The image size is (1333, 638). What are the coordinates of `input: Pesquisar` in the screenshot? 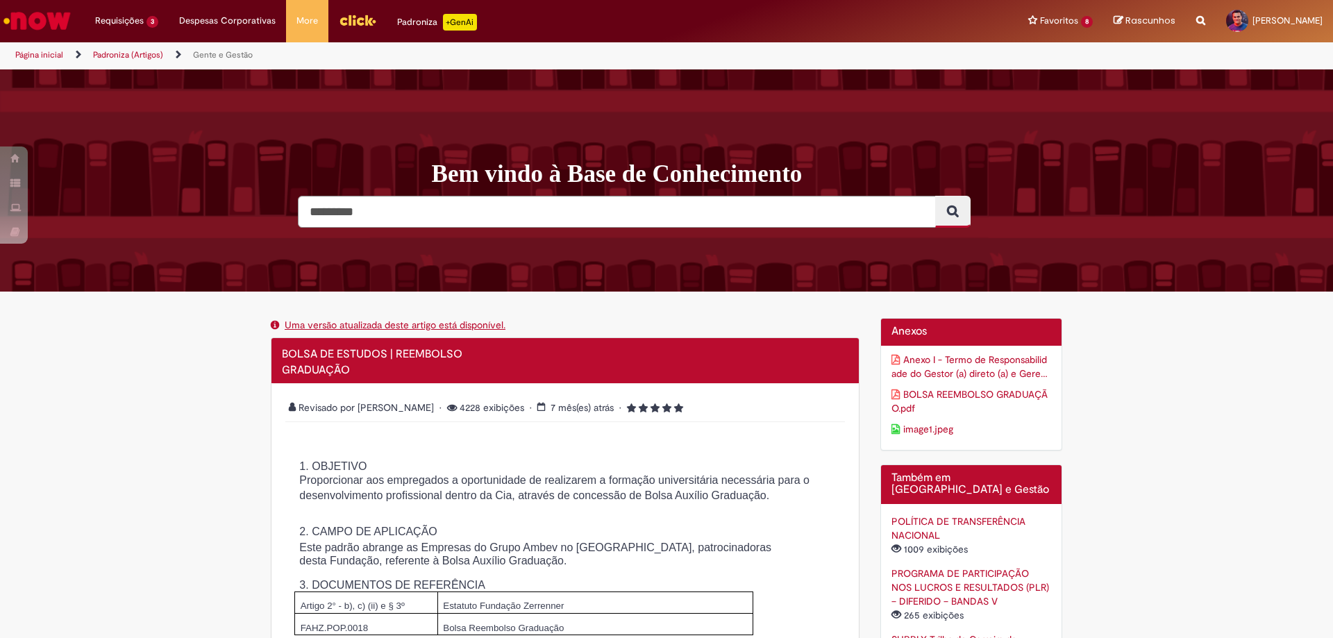 It's located at (617, 212).